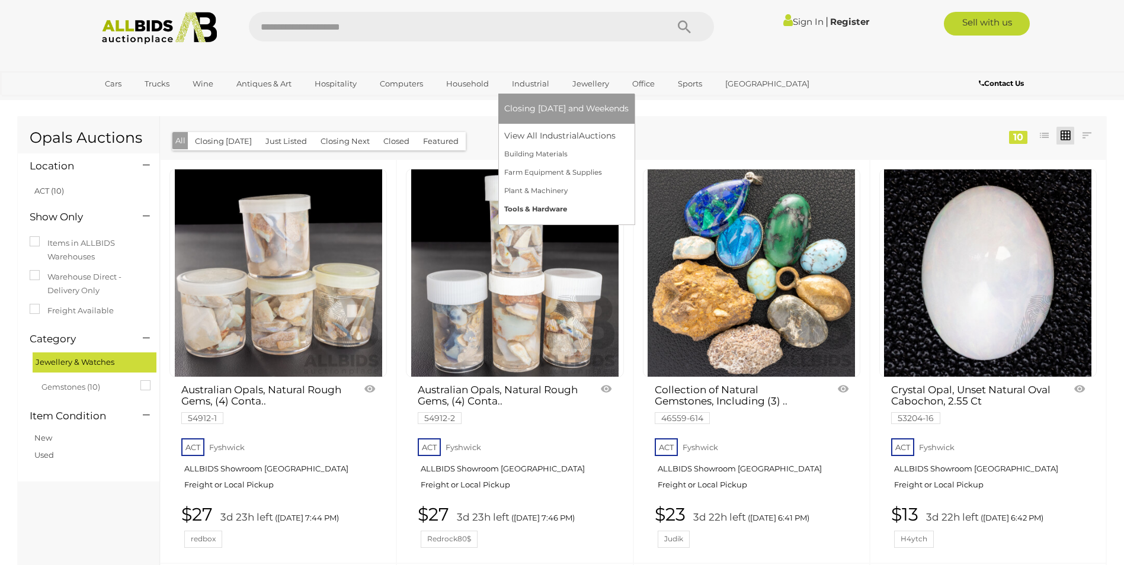  What do you see at coordinates (77, 416) in the screenshot?
I see `h4: Item Condition` at bounding box center [77, 416].